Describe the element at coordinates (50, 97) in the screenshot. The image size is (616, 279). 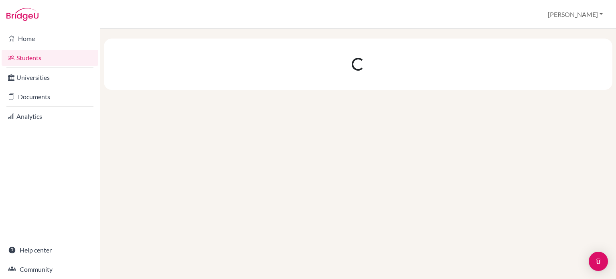
I see `a: Documents` at that location.